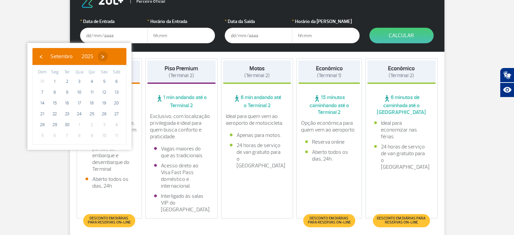 The width and height of the screenshot is (514, 235). I want to click on li: Aberto todos os dias, 24h, so click(110, 183).